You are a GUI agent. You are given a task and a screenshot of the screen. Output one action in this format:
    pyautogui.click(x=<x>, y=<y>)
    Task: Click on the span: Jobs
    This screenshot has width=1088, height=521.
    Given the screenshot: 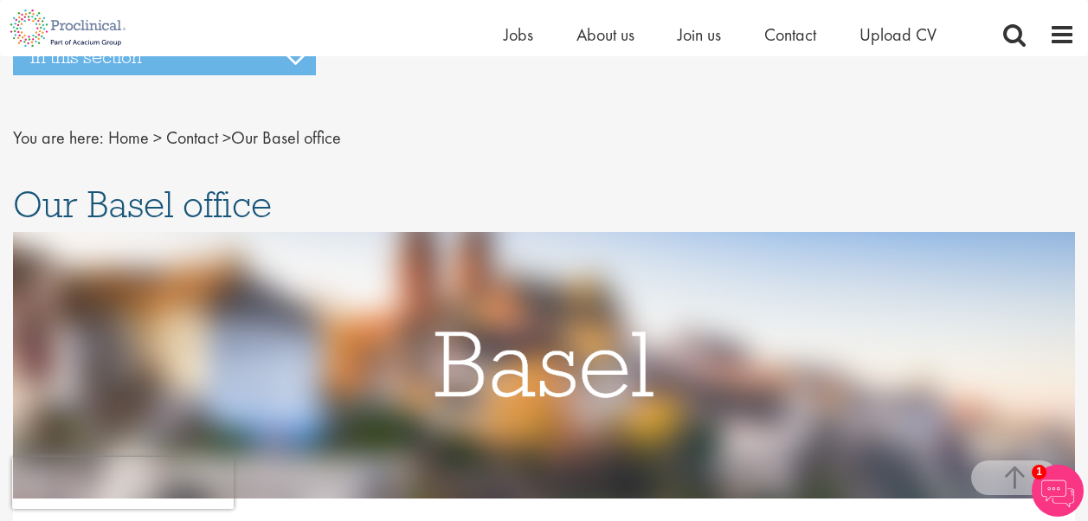 What is the action you would take?
    pyautogui.click(x=519, y=35)
    